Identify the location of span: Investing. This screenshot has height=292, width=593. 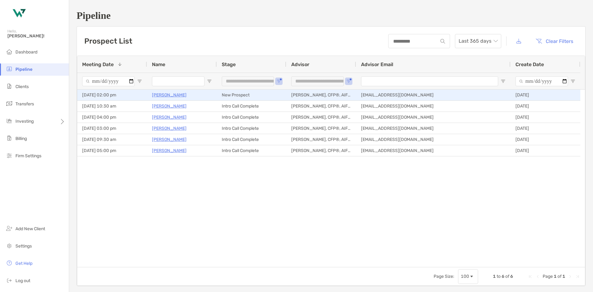
(24, 121).